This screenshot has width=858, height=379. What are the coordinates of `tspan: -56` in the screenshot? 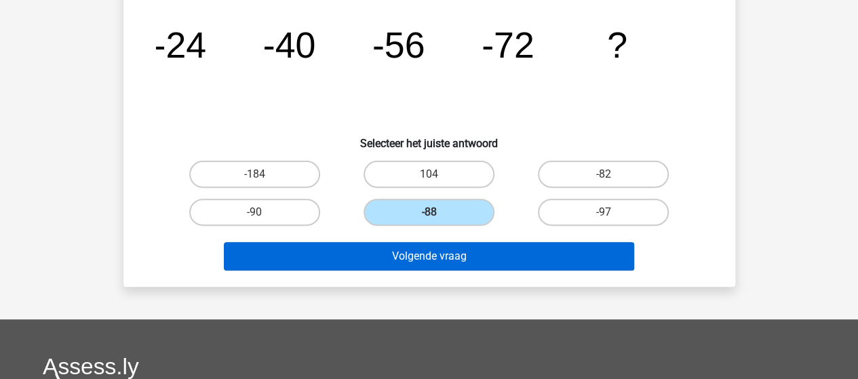 It's located at (398, 45).